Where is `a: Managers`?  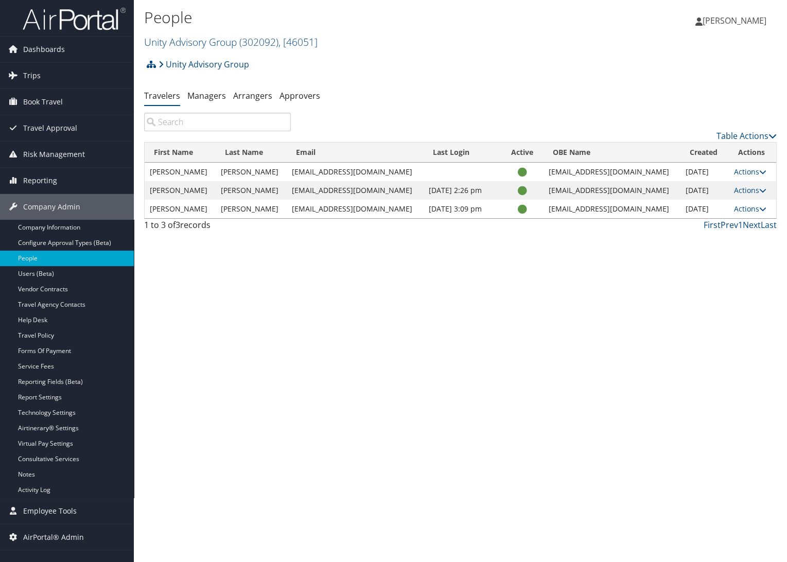 a: Managers is located at coordinates (206, 96).